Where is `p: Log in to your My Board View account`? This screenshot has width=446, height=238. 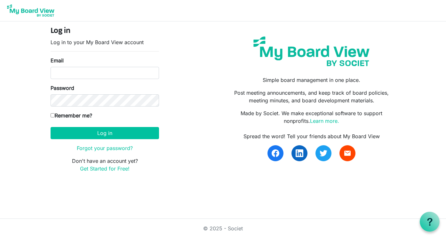 p: Log in to your My Board View account is located at coordinates (105, 42).